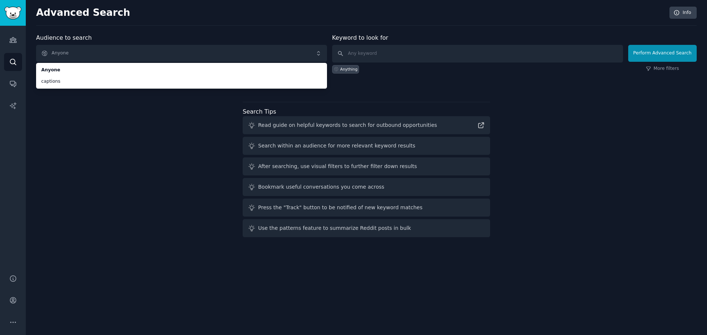 The height and width of the screenshot is (335, 707). What do you see at coordinates (340, 208) in the screenshot?
I see `div: Press the "Track" button to be notified of new keyword matches` at bounding box center [340, 208].